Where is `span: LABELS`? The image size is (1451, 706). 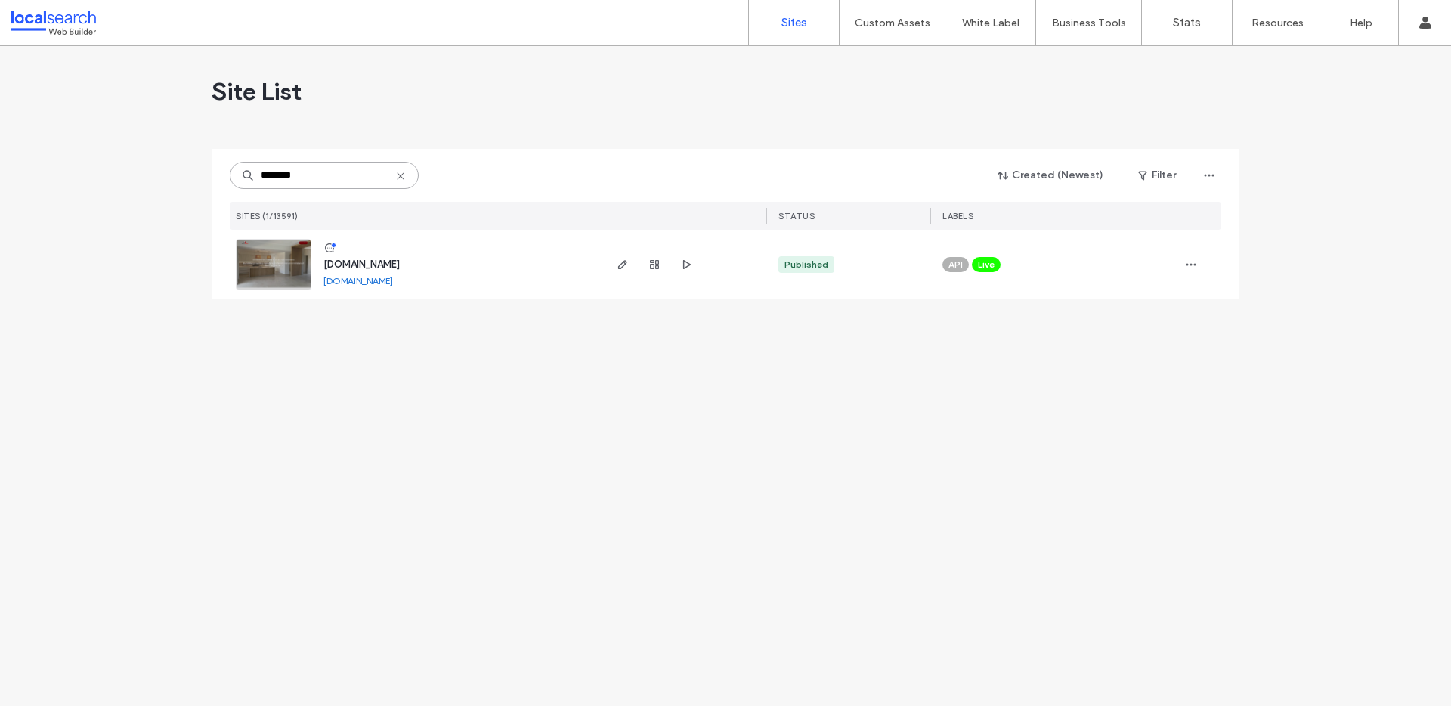
span: LABELS is located at coordinates (958, 216).